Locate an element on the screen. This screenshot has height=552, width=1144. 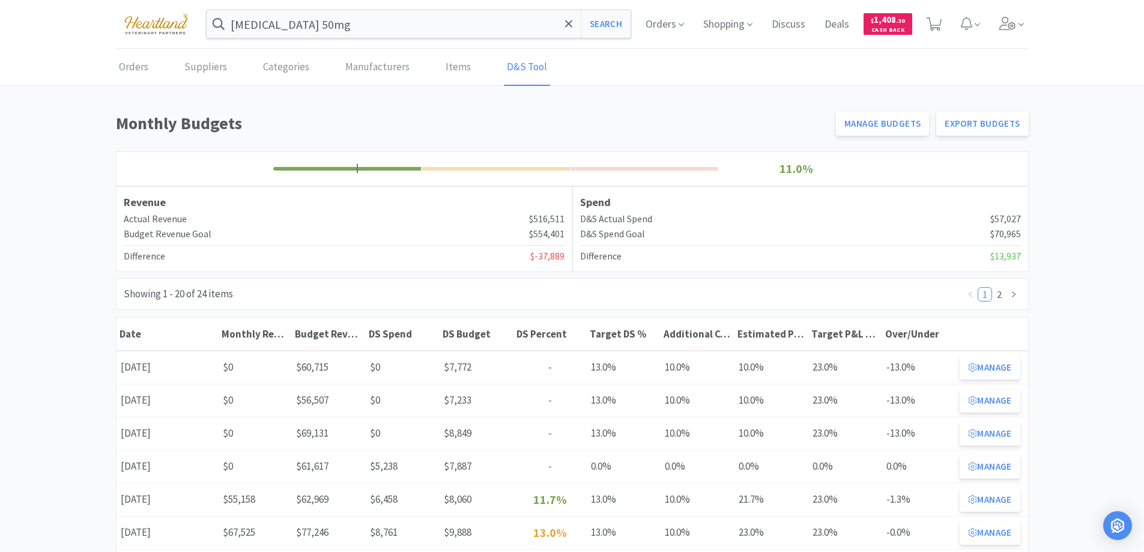
span: $6,458 is located at coordinates (384, 499).